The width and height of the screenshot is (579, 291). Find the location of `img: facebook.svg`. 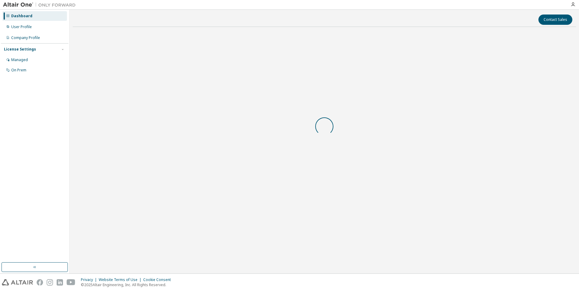

img: facebook.svg is located at coordinates (40, 283).